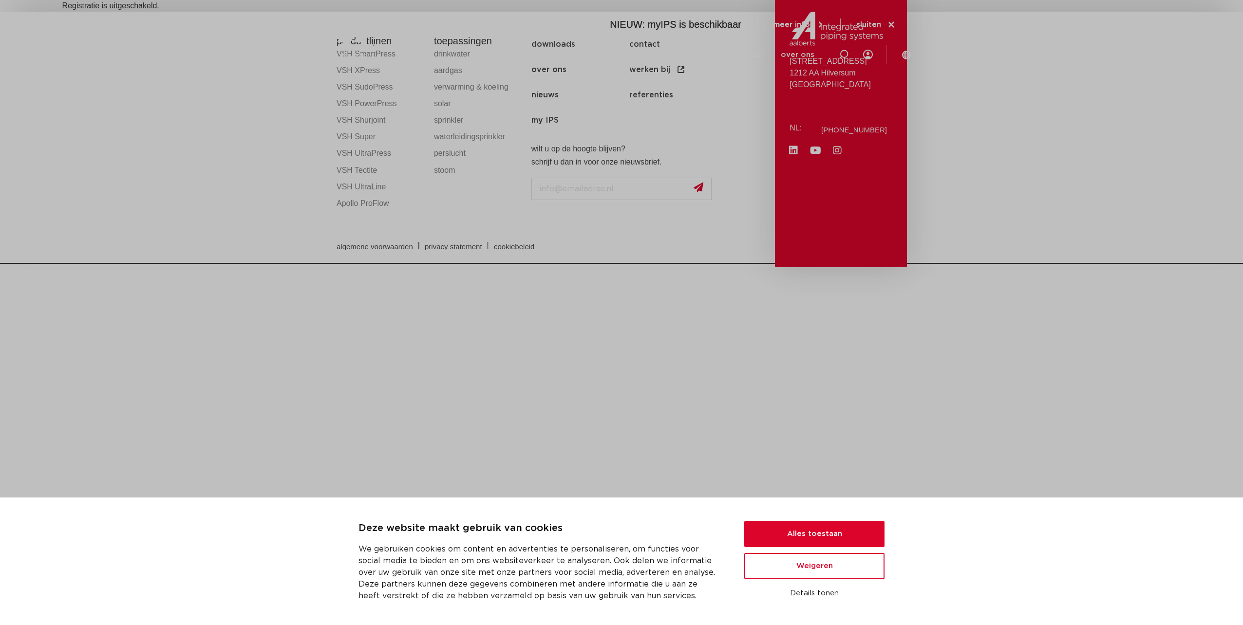 Image resolution: width=1243 pixels, height=625 pixels. I want to click on input: info@emailadres.nl, so click(622, 189).